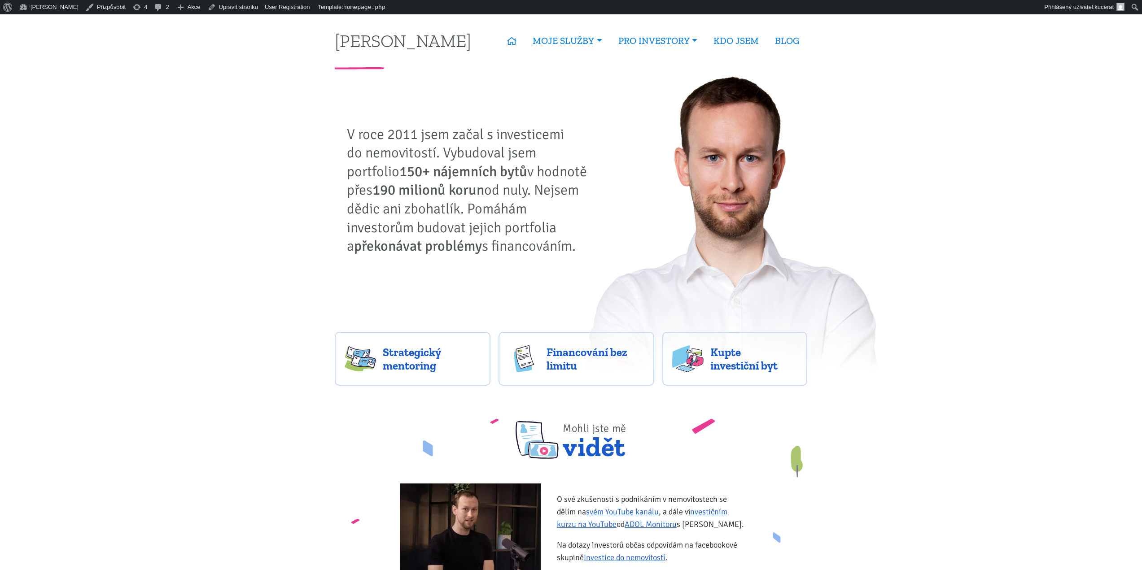 The height and width of the screenshot is (570, 1142). Describe the element at coordinates (622, 512) in the screenshot. I see `a: svém YouTube kanálu` at that location.